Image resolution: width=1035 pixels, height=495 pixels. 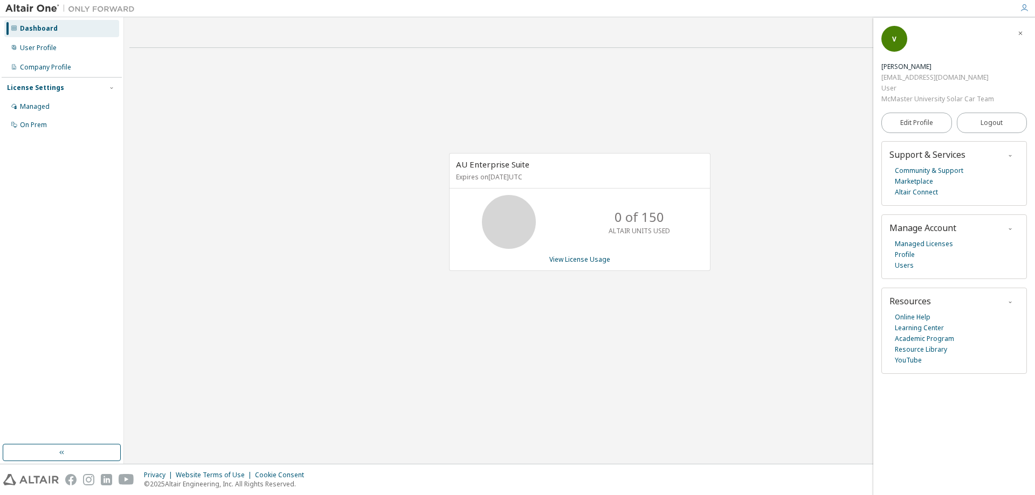 What do you see at coordinates (914, 182) in the screenshot?
I see `a: Marketplace` at bounding box center [914, 182].